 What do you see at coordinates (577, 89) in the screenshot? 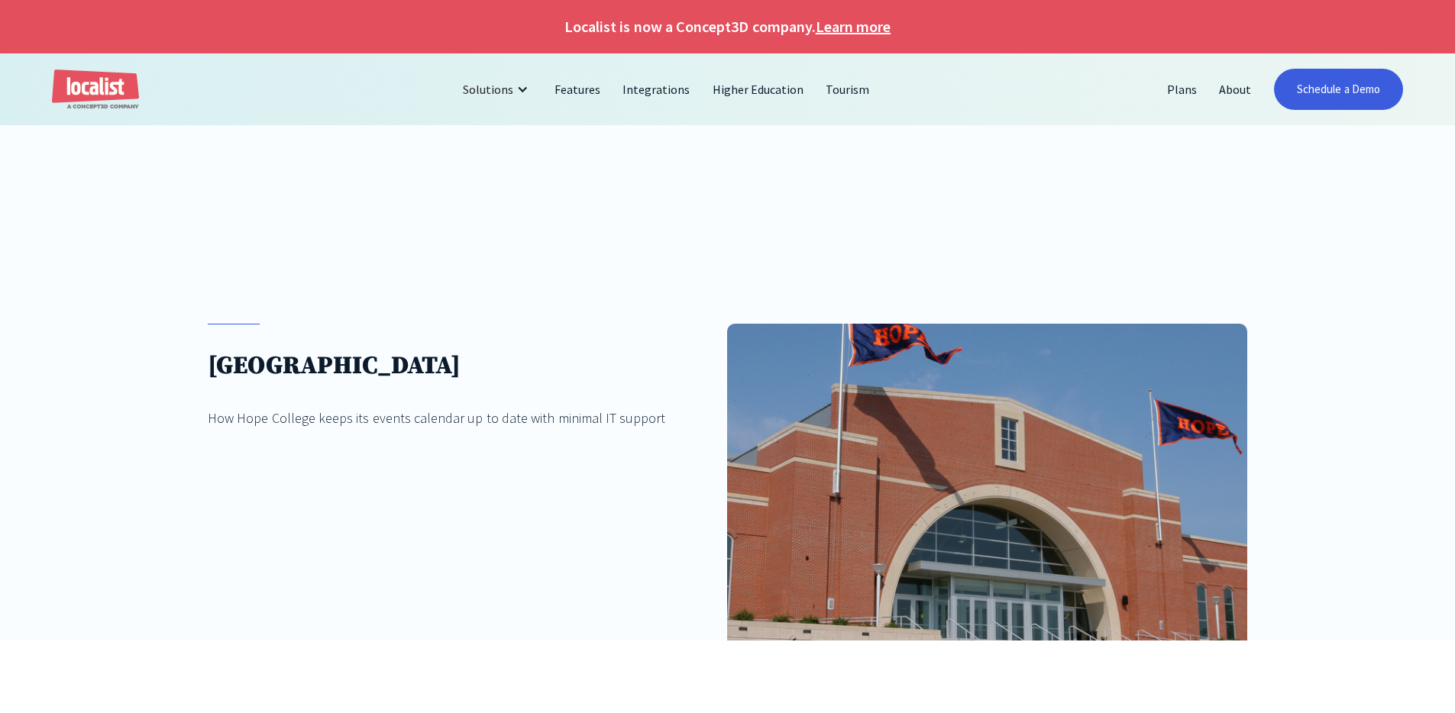
I see `a: Features` at bounding box center [577, 89].